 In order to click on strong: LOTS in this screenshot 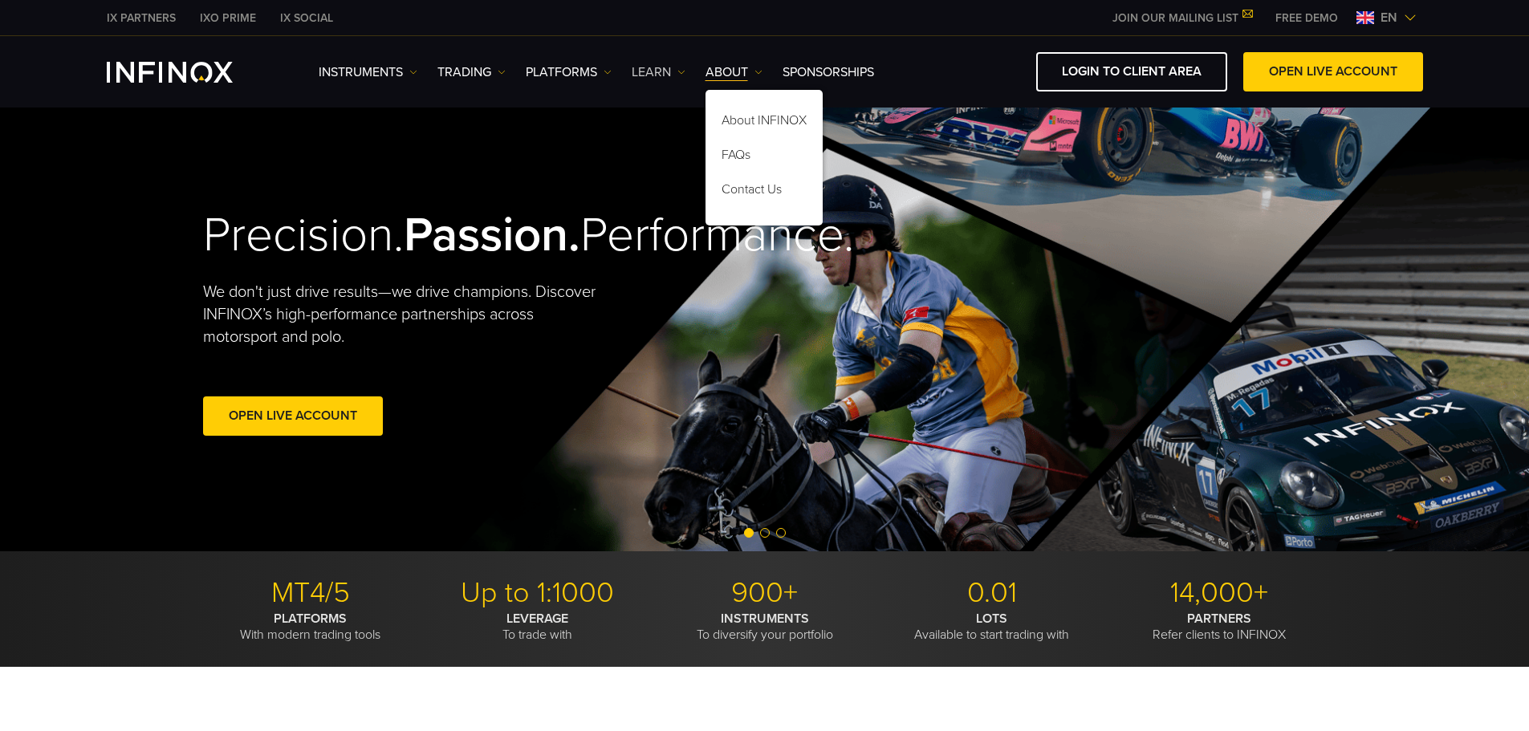, I will do `click(991, 619)`.